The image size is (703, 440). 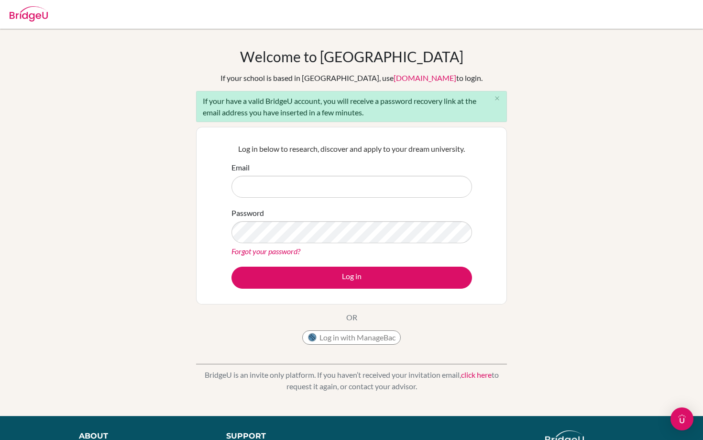 I want to click on p: Log in below to research, discover and apply to your dream university., so click(x=352, y=149).